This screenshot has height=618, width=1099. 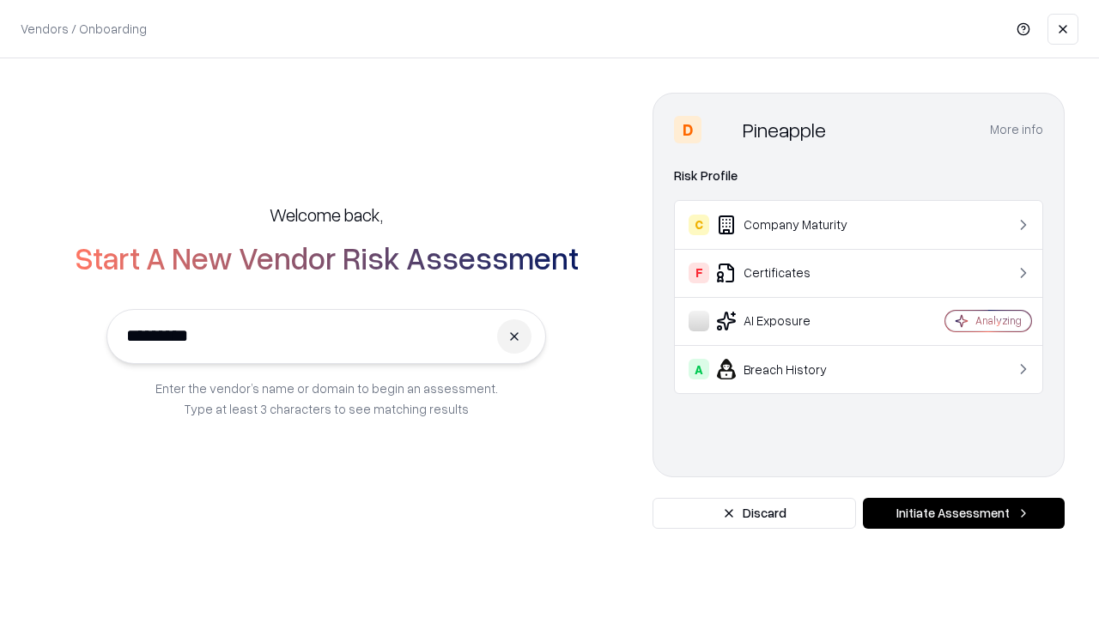 What do you see at coordinates (326, 258) in the screenshot?
I see `h2: Start A New Vendor Risk Assessment` at bounding box center [326, 258].